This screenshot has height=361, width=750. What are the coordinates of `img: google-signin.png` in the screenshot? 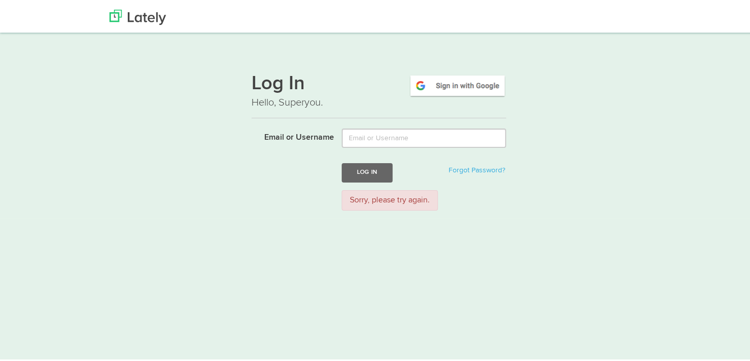 It's located at (457, 84).